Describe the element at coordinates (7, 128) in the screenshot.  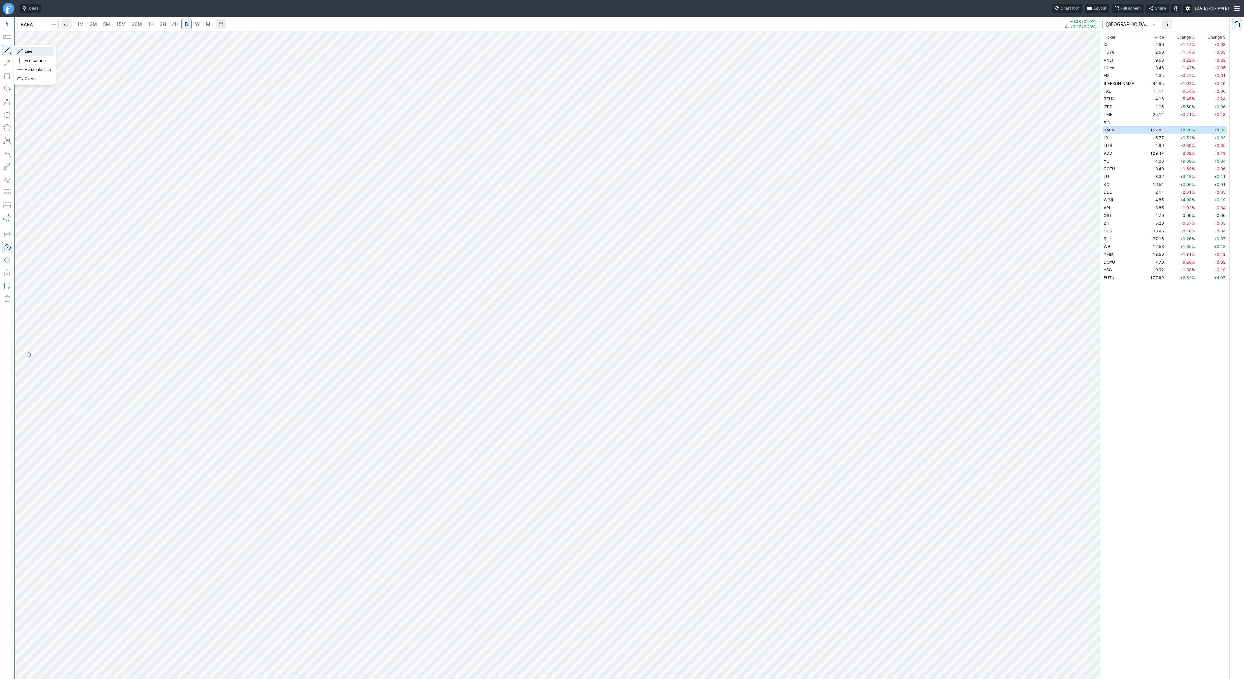
I see `button: Polygon` at that location.